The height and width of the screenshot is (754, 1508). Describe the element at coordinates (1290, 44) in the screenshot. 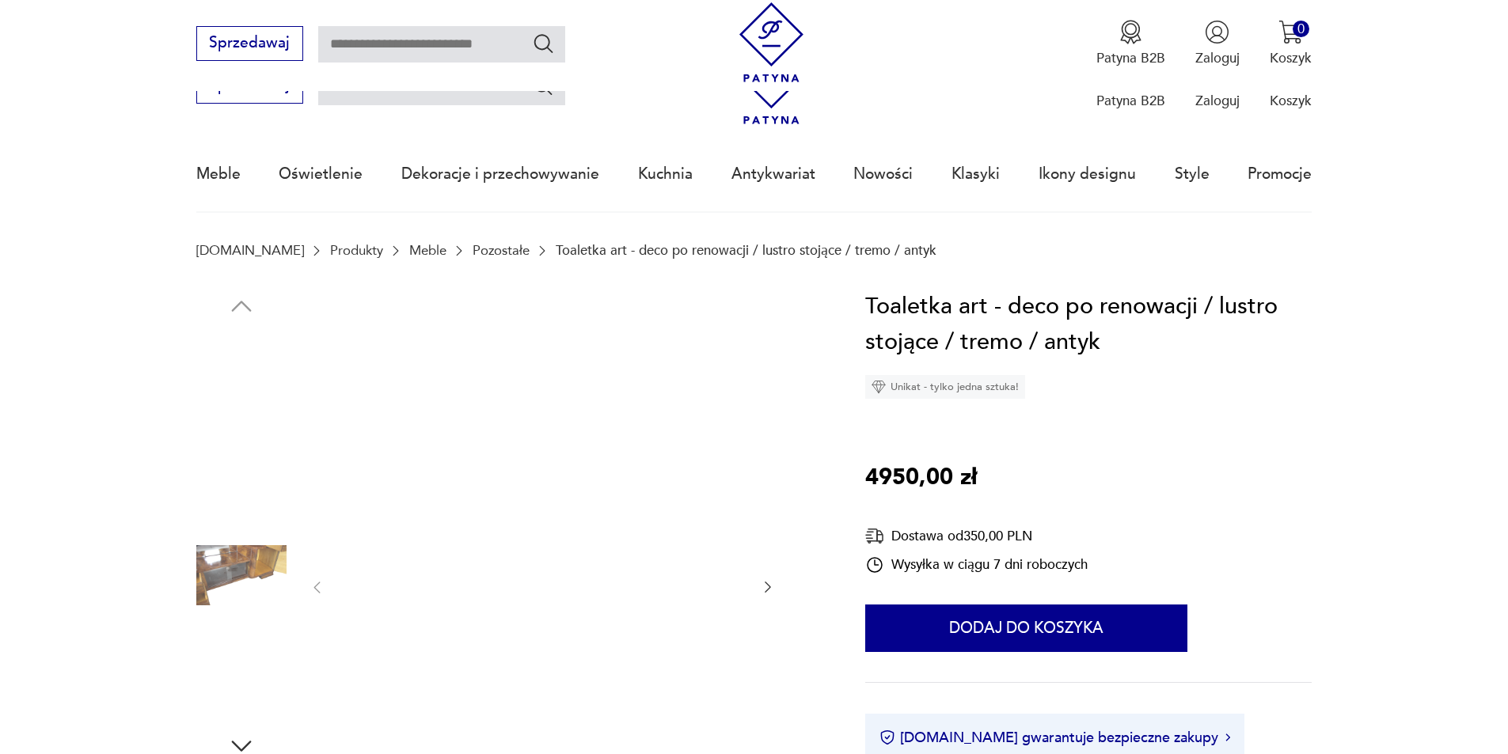

I see `button: 0Koszyk` at that location.